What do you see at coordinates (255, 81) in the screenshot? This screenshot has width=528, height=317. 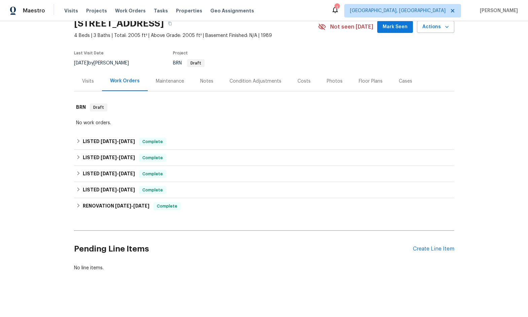 I see `div: Condition Adjustments` at bounding box center [255, 81].